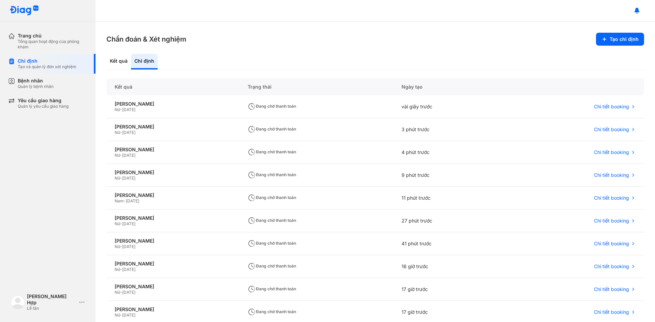 Image resolution: width=655 pixels, height=322 pixels. I want to click on div: Yêu cầu giao hàng, so click(43, 101).